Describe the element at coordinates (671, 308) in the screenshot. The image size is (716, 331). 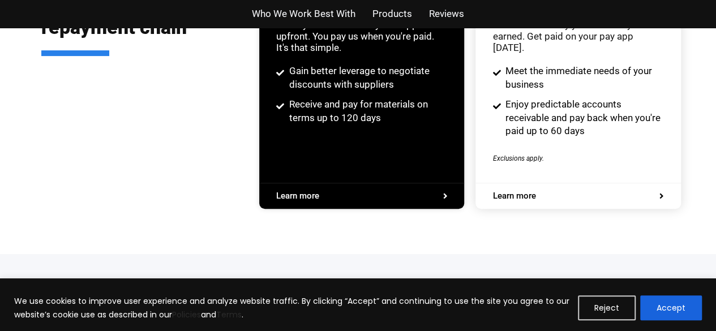
I see `button: Accept` at that location.